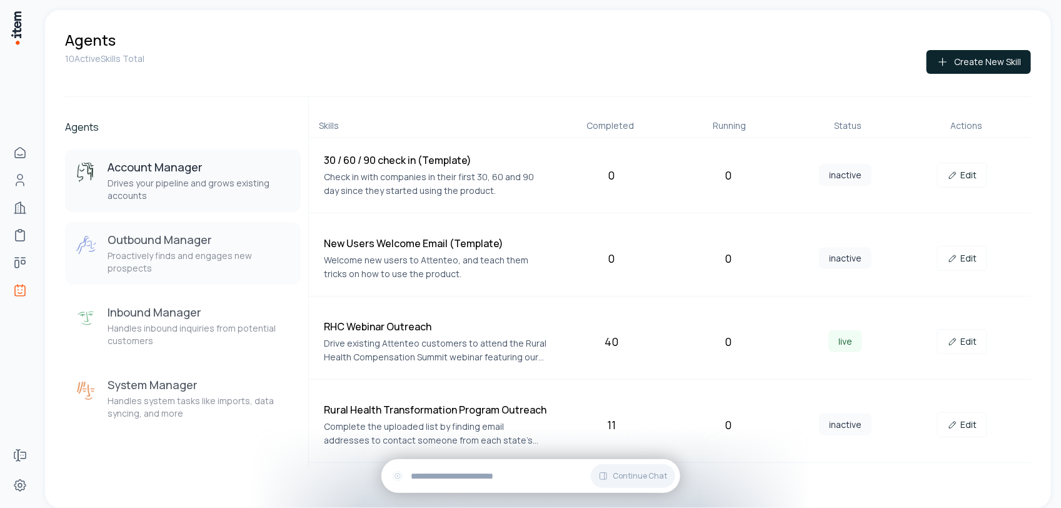 The width and height of the screenshot is (1061, 508). I want to click on h4: Rural Health Transformation Program Outreach, so click(436, 409).